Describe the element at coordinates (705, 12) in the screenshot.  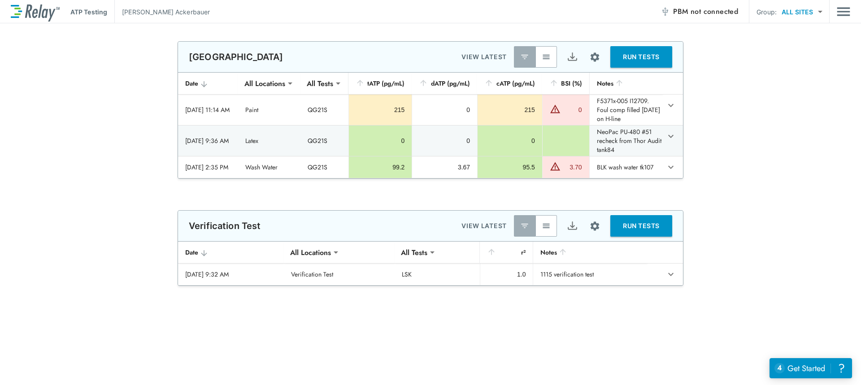
I see `span: PBM` at that location.